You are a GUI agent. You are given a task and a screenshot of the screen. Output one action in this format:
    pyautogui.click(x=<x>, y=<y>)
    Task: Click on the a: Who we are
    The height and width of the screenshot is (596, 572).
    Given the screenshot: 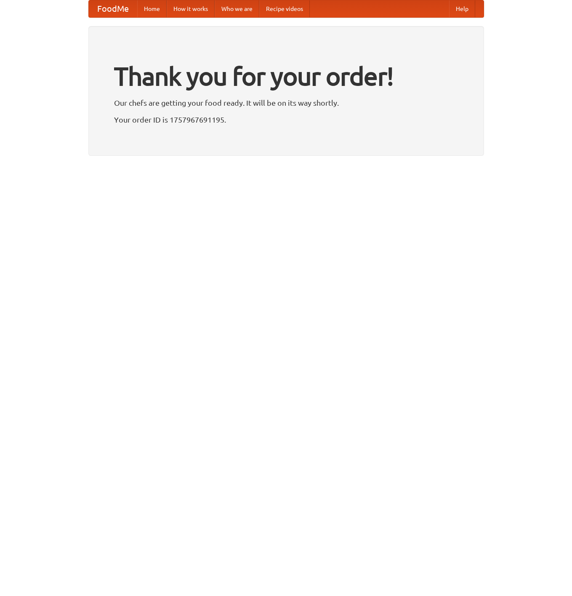 What is the action you would take?
    pyautogui.click(x=237, y=9)
    